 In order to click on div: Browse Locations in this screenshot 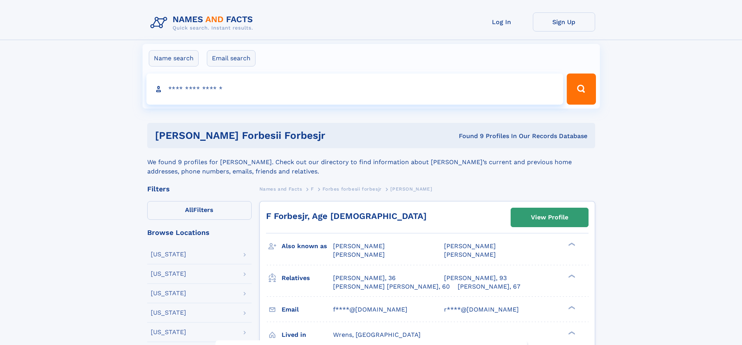, I will do `click(199, 233)`.